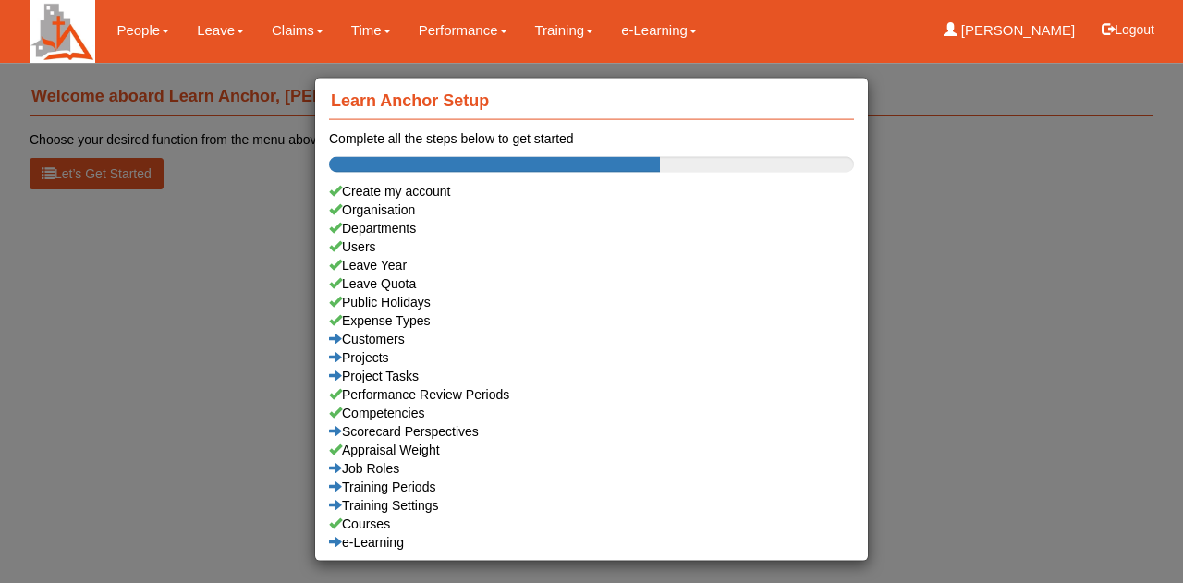 Image resolution: width=1183 pixels, height=583 pixels. What do you see at coordinates (591, 228) in the screenshot?
I see `a: Departments` at bounding box center [591, 228].